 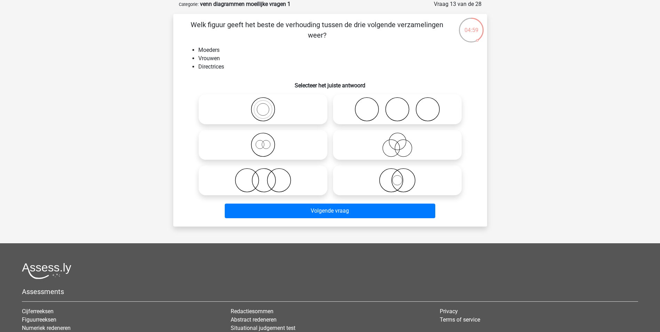 I want to click on li: Directrices, so click(x=337, y=67).